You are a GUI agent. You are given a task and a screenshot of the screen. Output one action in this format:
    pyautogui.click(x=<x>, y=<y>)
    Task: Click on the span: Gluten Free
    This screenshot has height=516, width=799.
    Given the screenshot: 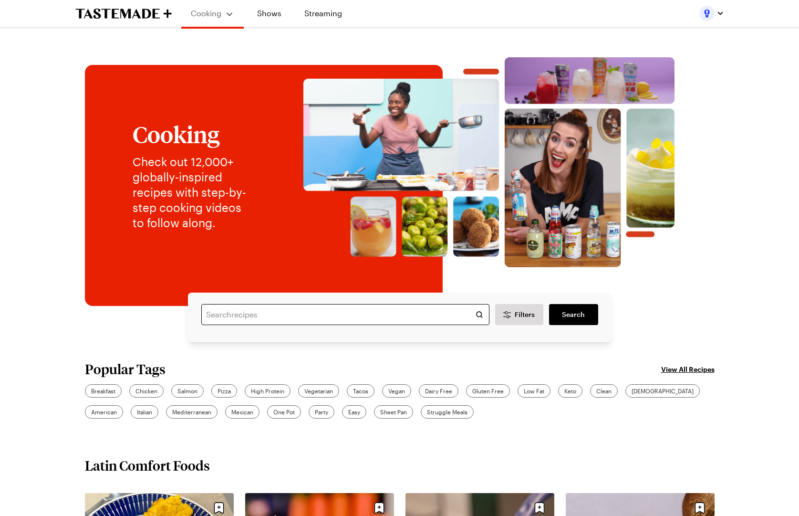 What is the action you would take?
    pyautogui.click(x=488, y=391)
    